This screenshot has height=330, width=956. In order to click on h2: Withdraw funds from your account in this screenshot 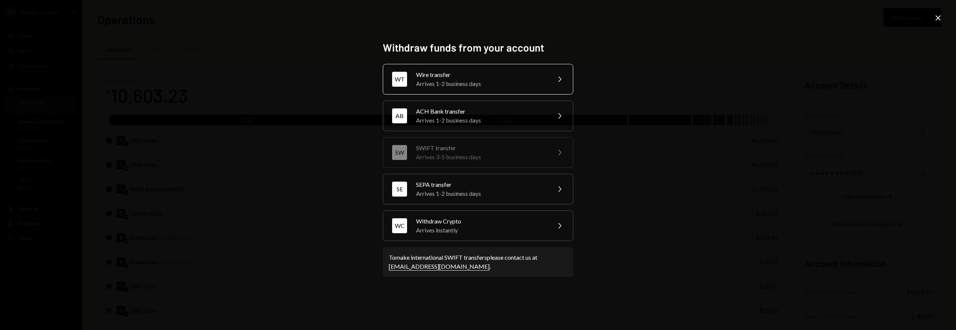, I will do `click(478, 47)`.